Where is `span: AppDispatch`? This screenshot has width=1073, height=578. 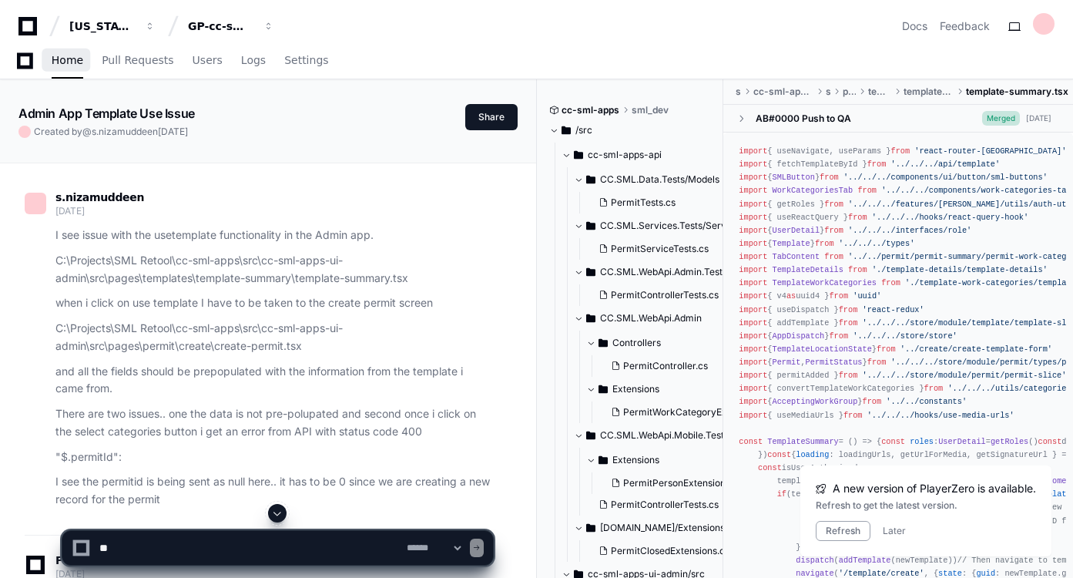
span: AppDispatch is located at coordinates (798, 336).